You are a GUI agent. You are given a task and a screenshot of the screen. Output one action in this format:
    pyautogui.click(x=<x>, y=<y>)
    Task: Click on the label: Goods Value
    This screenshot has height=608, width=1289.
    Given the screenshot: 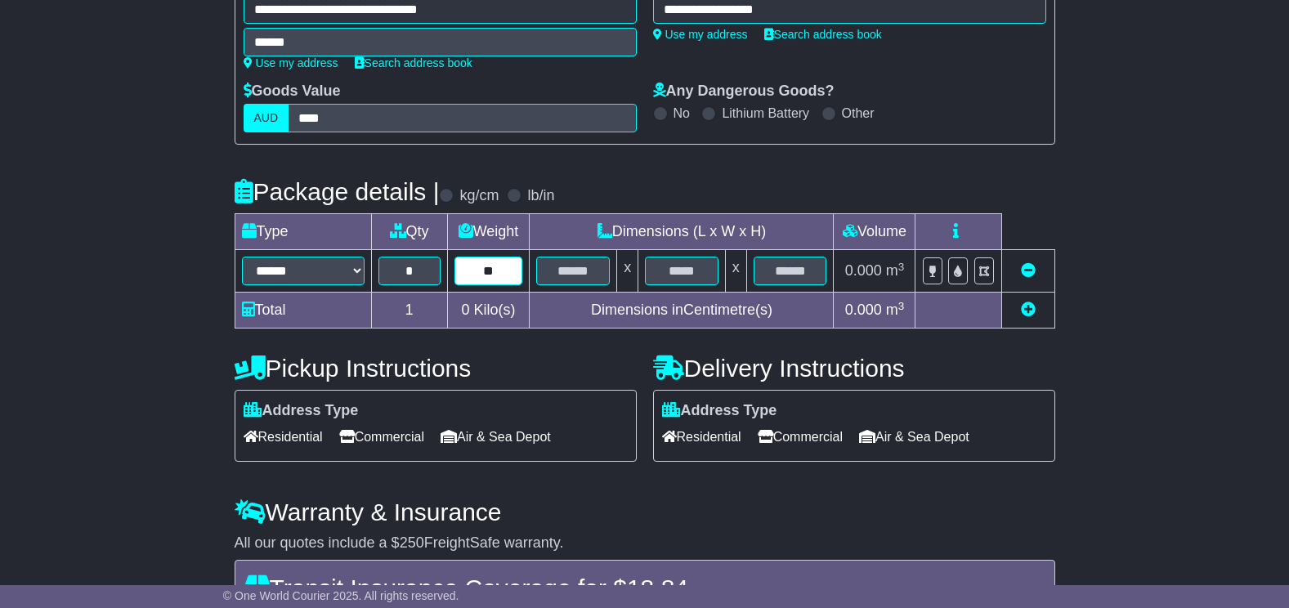 What is the action you would take?
    pyautogui.click(x=292, y=92)
    